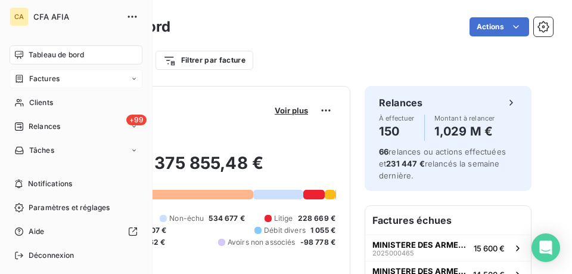 The image size is (572, 274). What do you see at coordinates (226, 218) in the screenshot?
I see `span: 534 677 €` at bounding box center [226, 218].